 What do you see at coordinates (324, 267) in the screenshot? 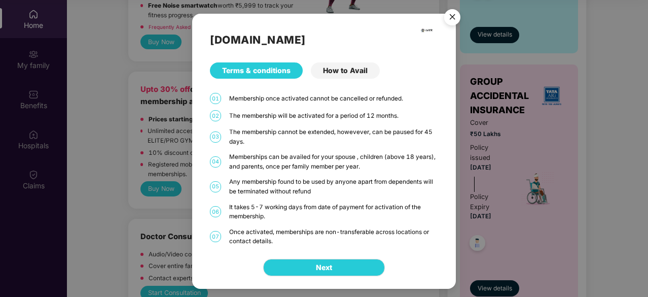
I see `button: Next` at bounding box center [324, 267].